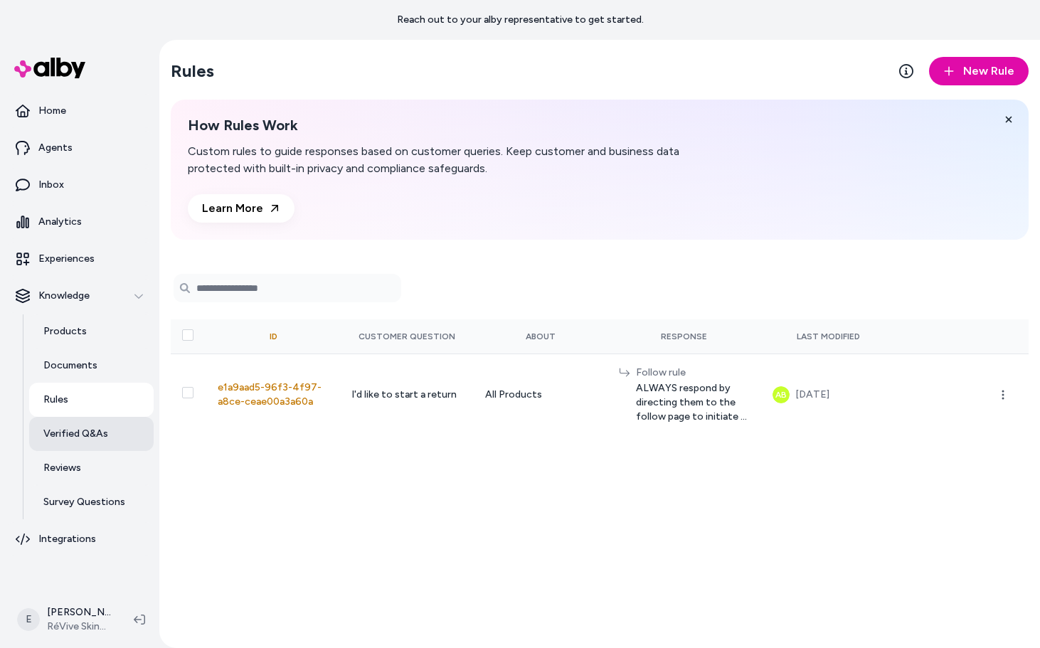  I want to click on button: Select row, so click(188, 393).